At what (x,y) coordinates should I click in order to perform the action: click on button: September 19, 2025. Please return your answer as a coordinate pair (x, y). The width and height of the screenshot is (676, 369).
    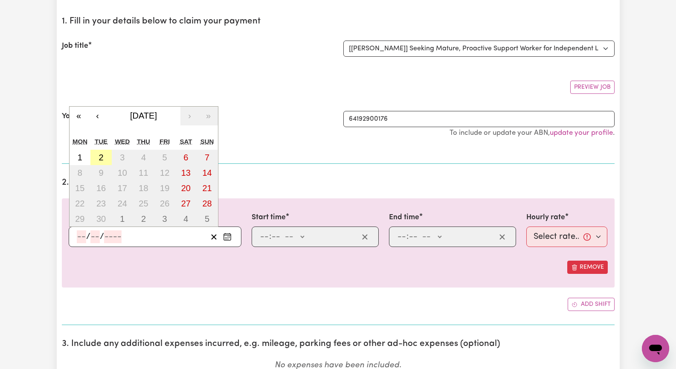
    Looking at the image, I should click on (165, 188).